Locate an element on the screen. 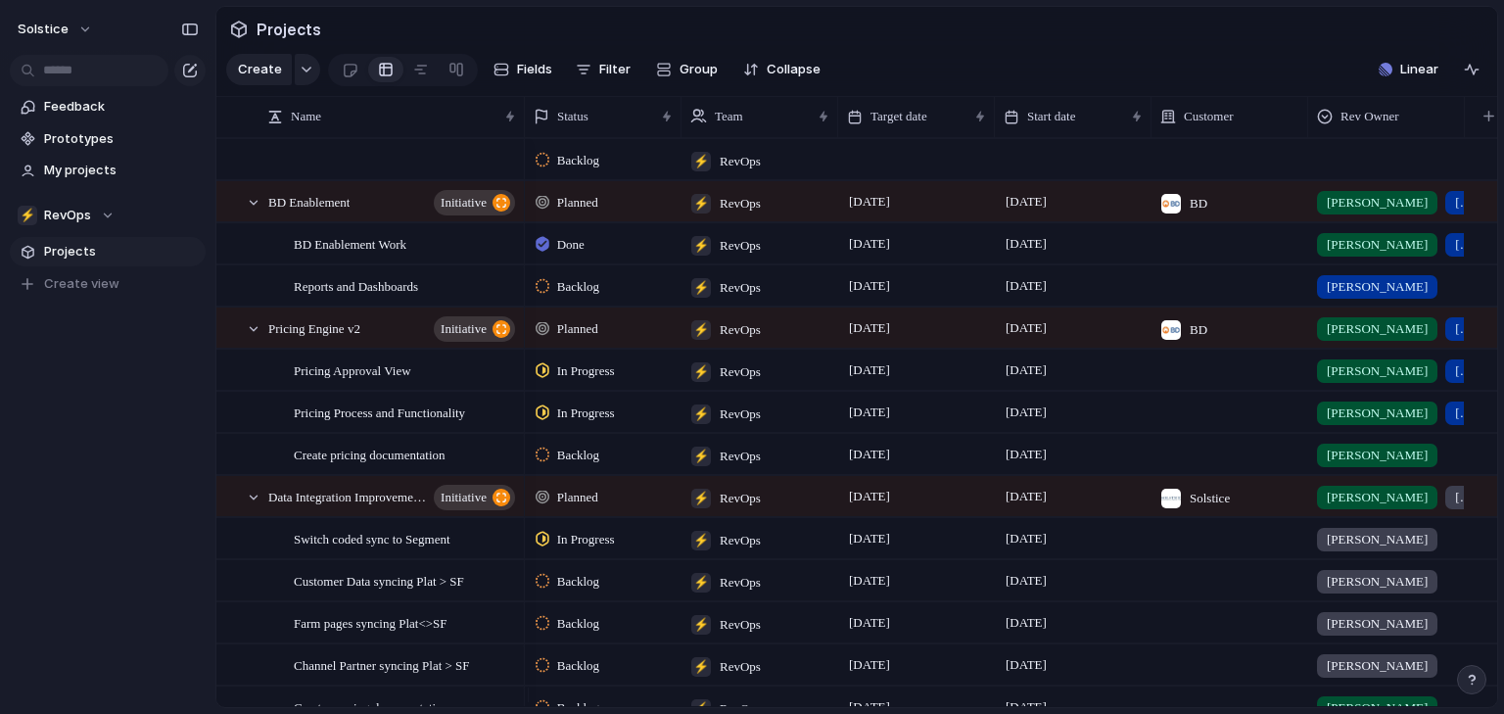 The height and width of the screenshot is (714, 1504). span: Create is located at coordinates (259, 70).